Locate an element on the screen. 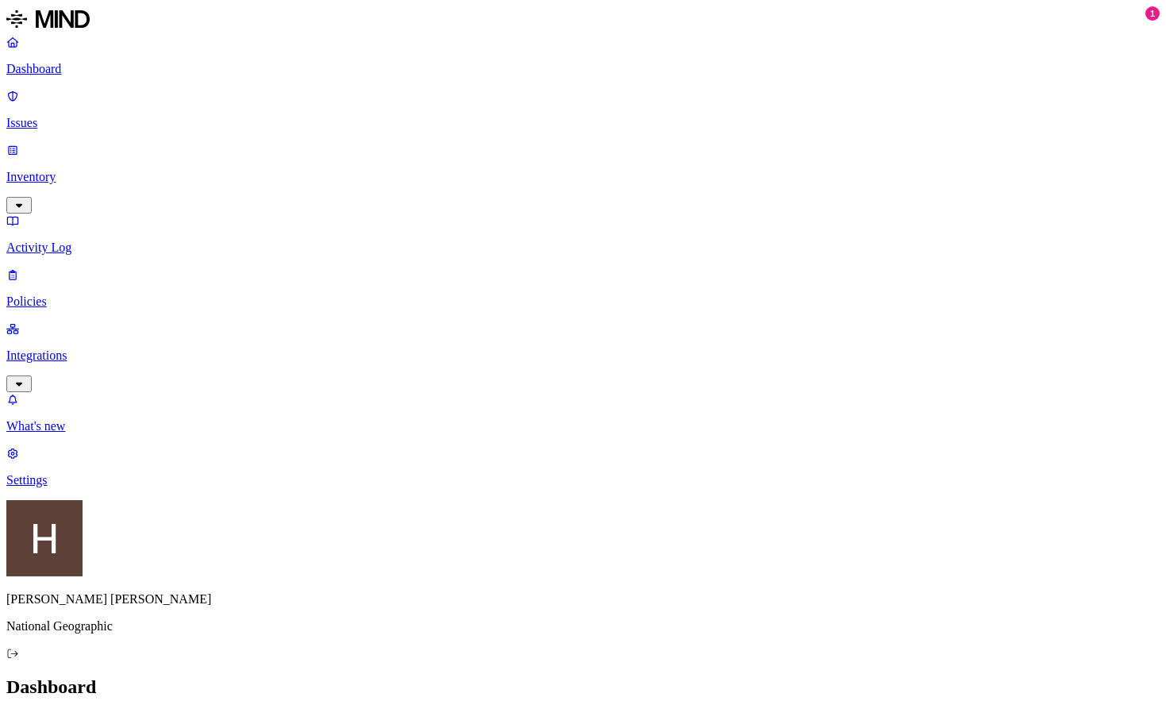 The height and width of the screenshot is (701, 1166). img: MIND is located at coordinates (48, 19).